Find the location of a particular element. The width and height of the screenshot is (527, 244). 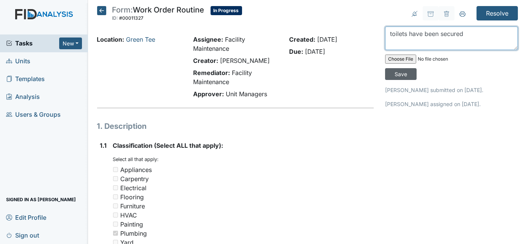

span: In Progress is located at coordinates (226, 11).